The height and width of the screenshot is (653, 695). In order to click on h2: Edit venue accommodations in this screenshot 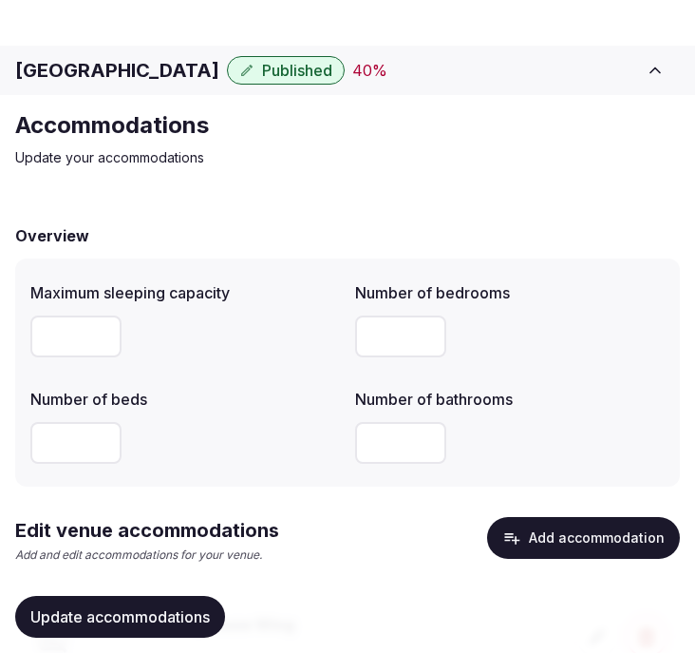, I will do `click(147, 530)`.